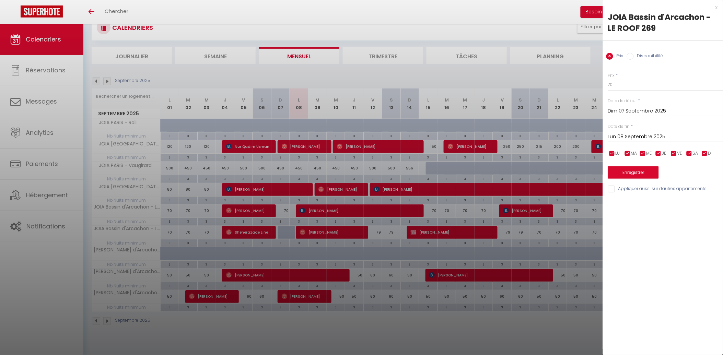  What do you see at coordinates (710, 153) in the screenshot?
I see `span: DI` at bounding box center [710, 153].